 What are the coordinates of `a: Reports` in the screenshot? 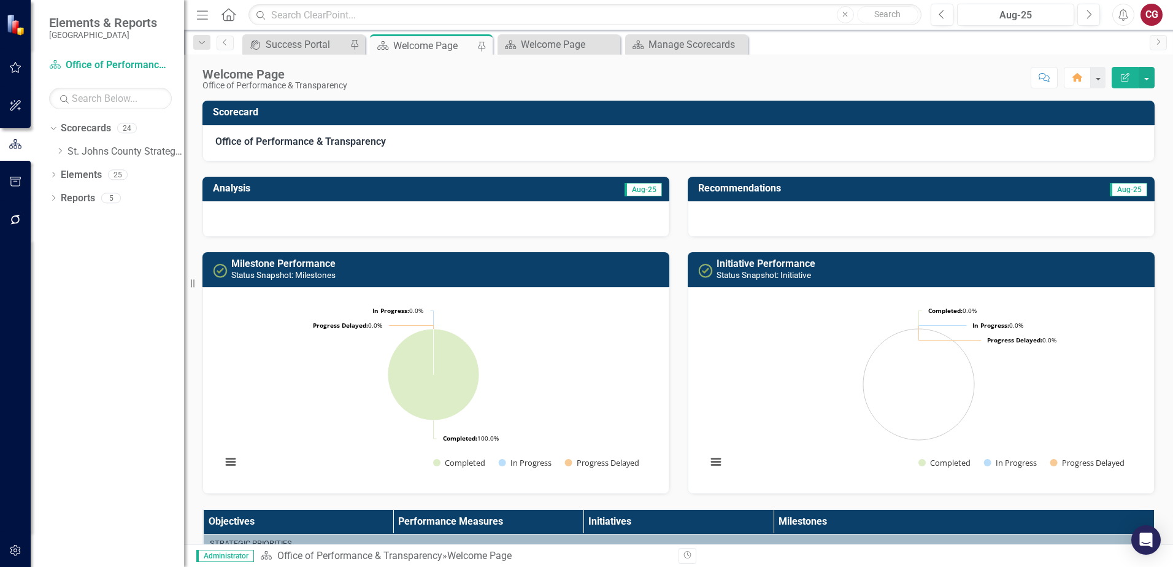 It's located at (78, 198).